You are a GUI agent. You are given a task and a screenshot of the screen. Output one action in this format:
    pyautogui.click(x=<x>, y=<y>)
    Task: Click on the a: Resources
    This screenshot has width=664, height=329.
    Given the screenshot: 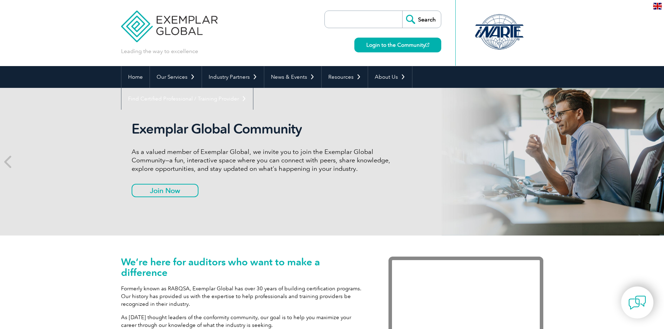 What is the action you would take?
    pyautogui.click(x=345, y=77)
    